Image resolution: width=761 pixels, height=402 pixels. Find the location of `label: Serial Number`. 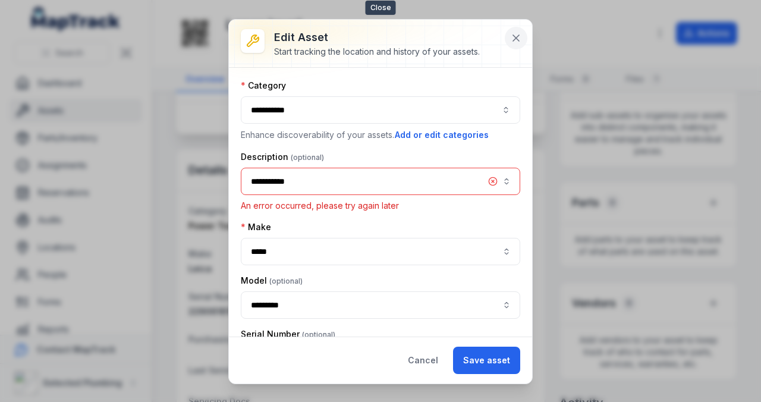

label: Serial Number is located at coordinates (288, 334).